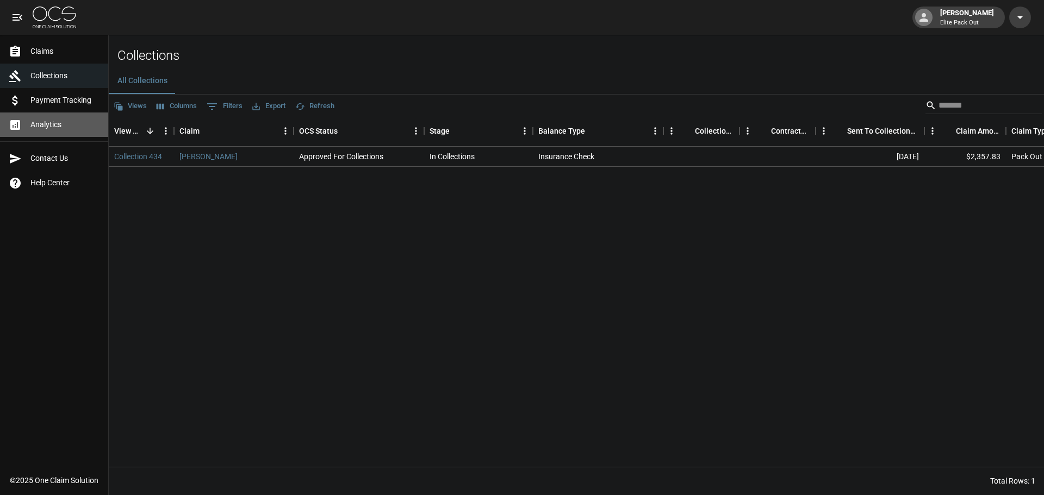 Image resolution: width=1044 pixels, height=495 pixels. Describe the element at coordinates (1027, 157) in the screenshot. I see `div: Pack Out` at that location.